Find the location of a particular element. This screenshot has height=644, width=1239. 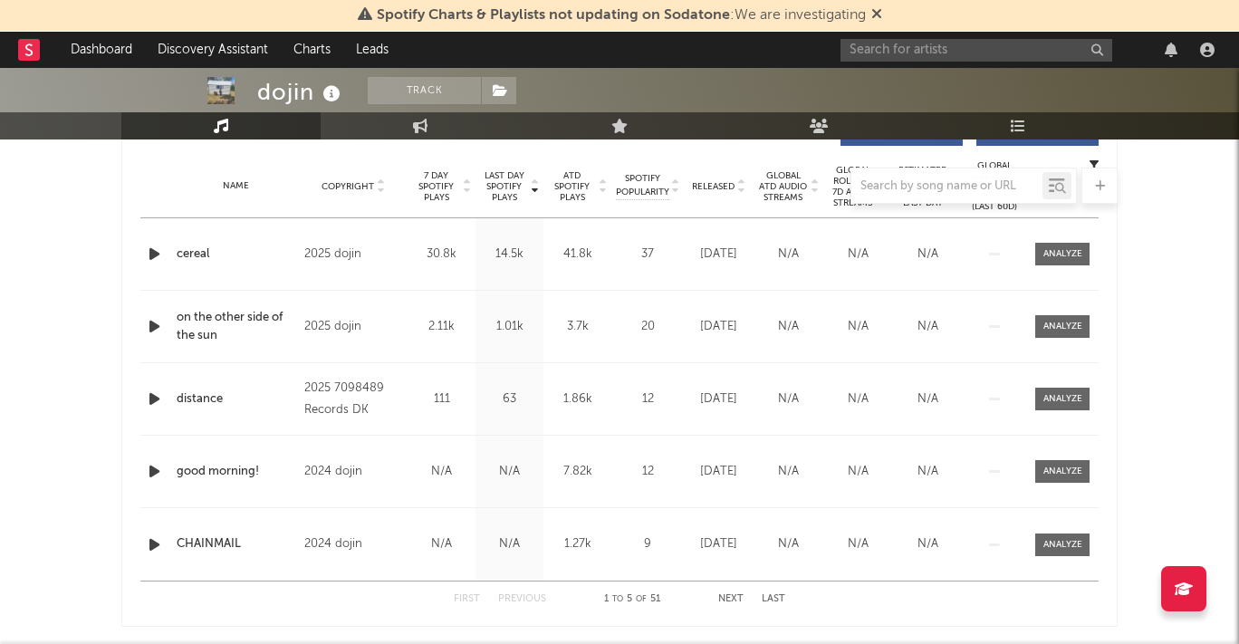

div: 1.01k is located at coordinates (509, 327).